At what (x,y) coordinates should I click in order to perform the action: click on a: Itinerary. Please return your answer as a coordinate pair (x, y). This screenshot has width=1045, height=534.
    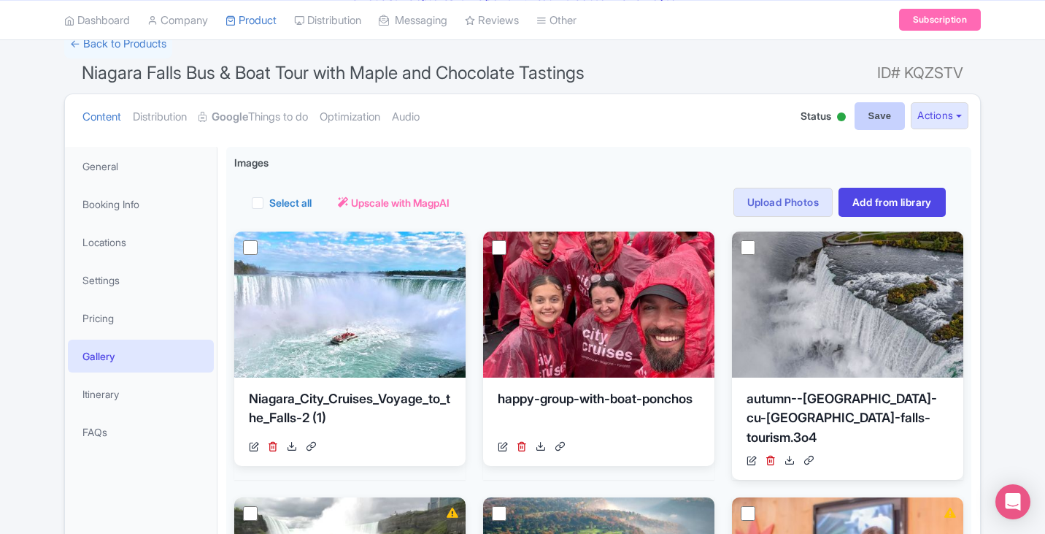
    Looking at the image, I should click on (141, 393).